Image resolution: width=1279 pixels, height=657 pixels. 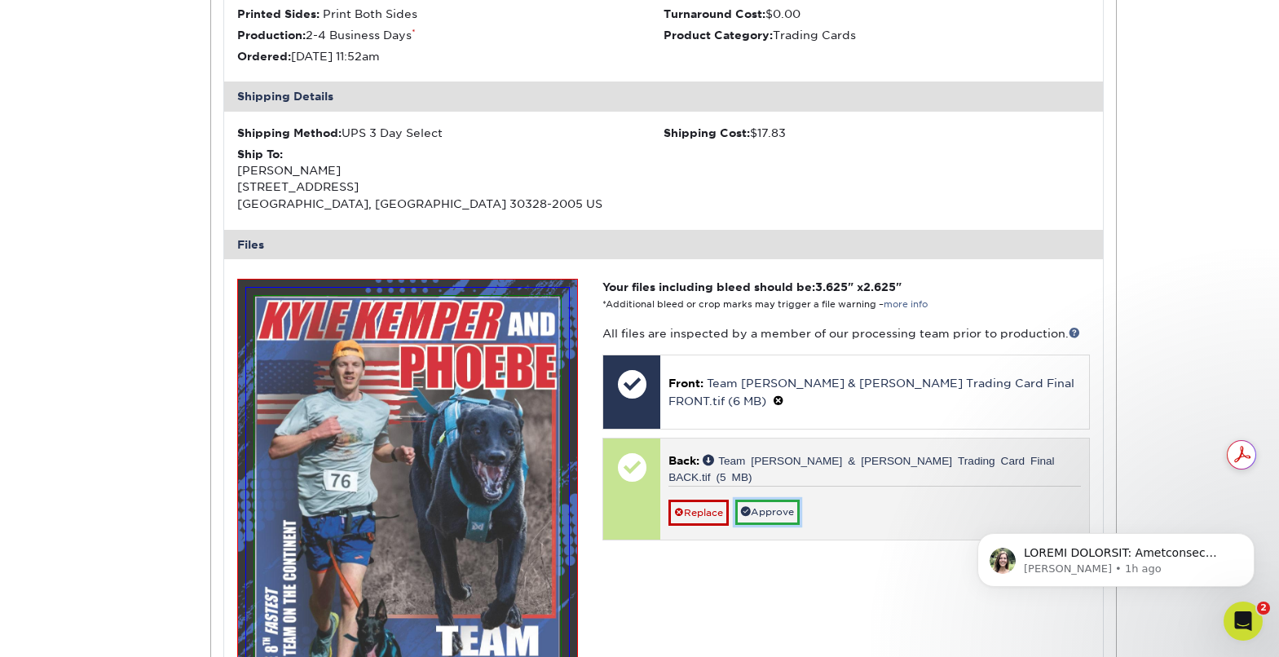 I want to click on strong: Product Category:, so click(x=718, y=35).